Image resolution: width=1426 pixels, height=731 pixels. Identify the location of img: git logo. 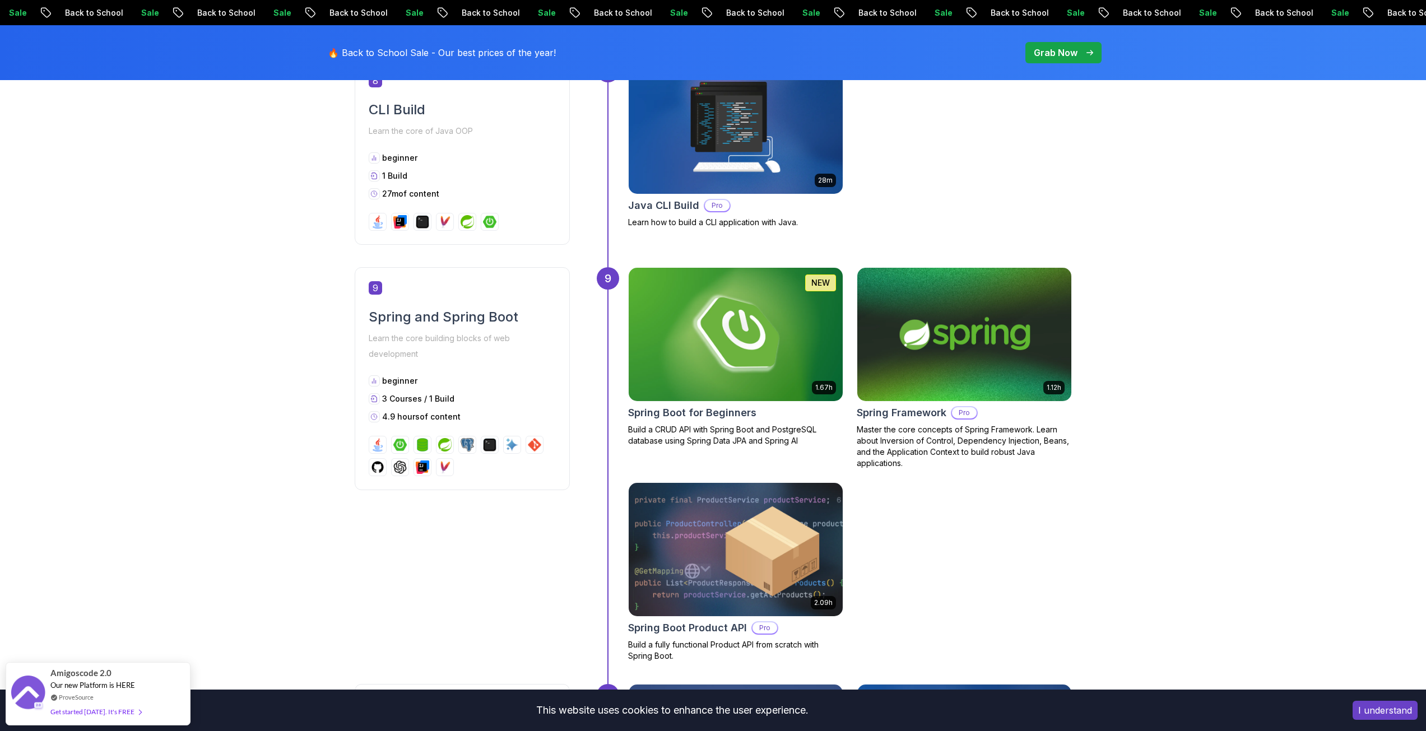
(535, 445).